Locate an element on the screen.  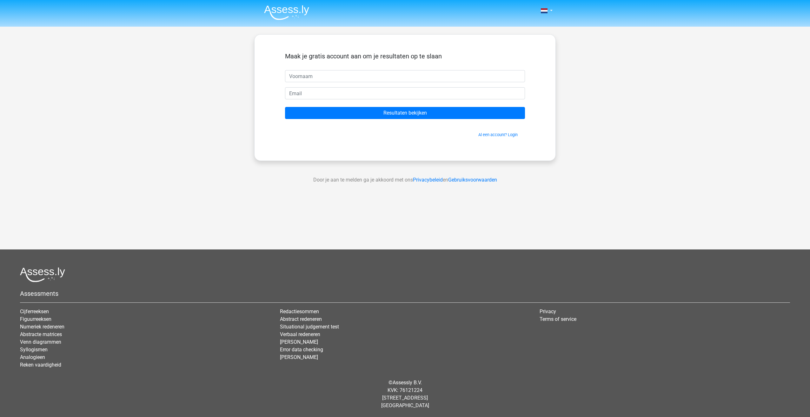
a: Privacy is located at coordinates (548, 311).